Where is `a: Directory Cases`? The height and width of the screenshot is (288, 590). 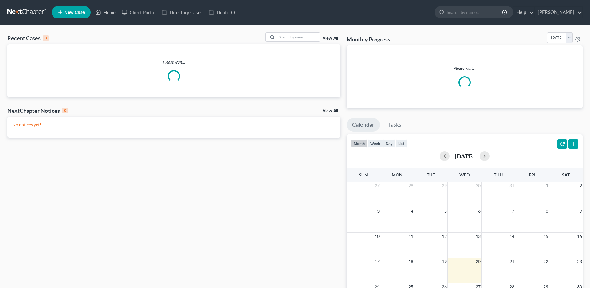 a: Directory Cases is located at coordinates (182, 12).